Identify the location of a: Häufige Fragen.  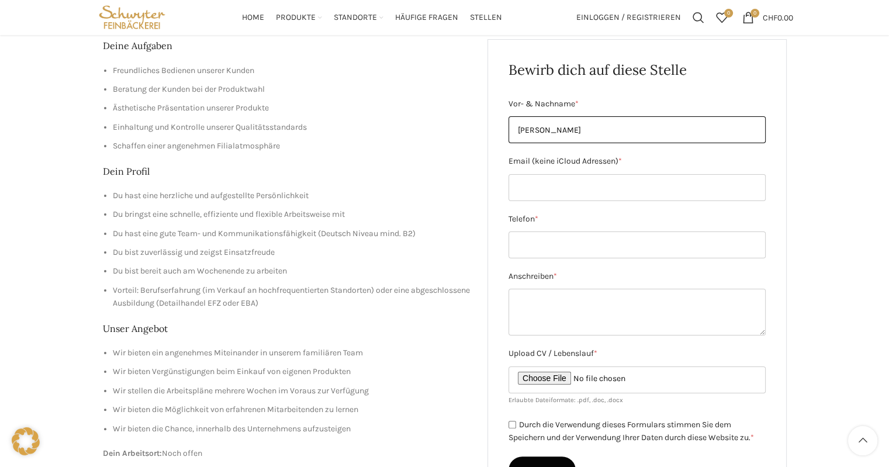
(427, 18).